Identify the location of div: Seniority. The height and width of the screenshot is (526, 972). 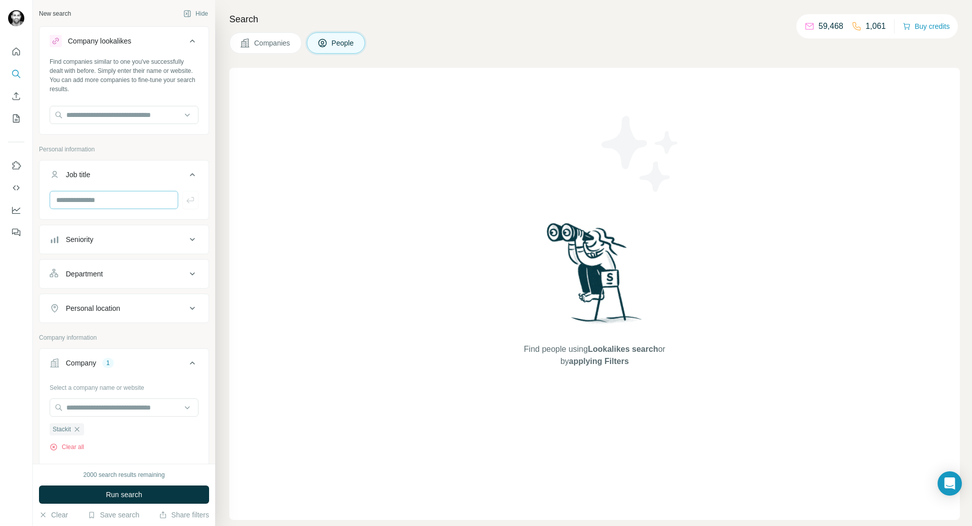
(79, 239).